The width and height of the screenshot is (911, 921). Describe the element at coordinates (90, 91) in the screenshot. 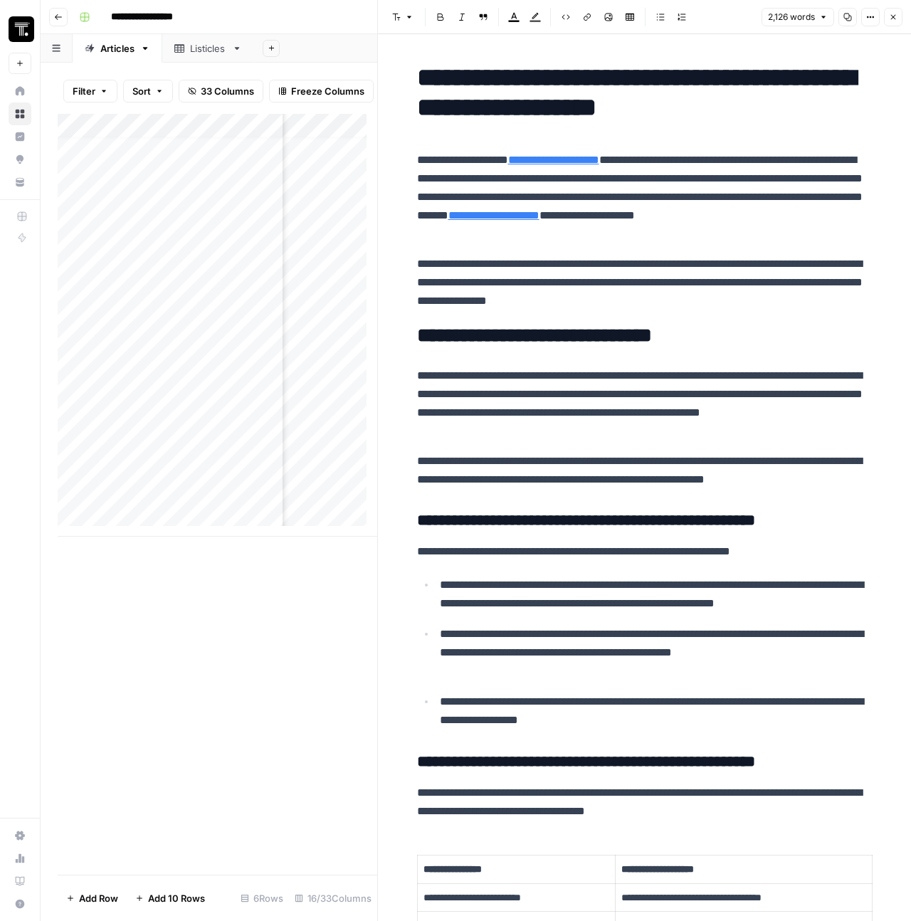

I see `button: Filter` at that location.